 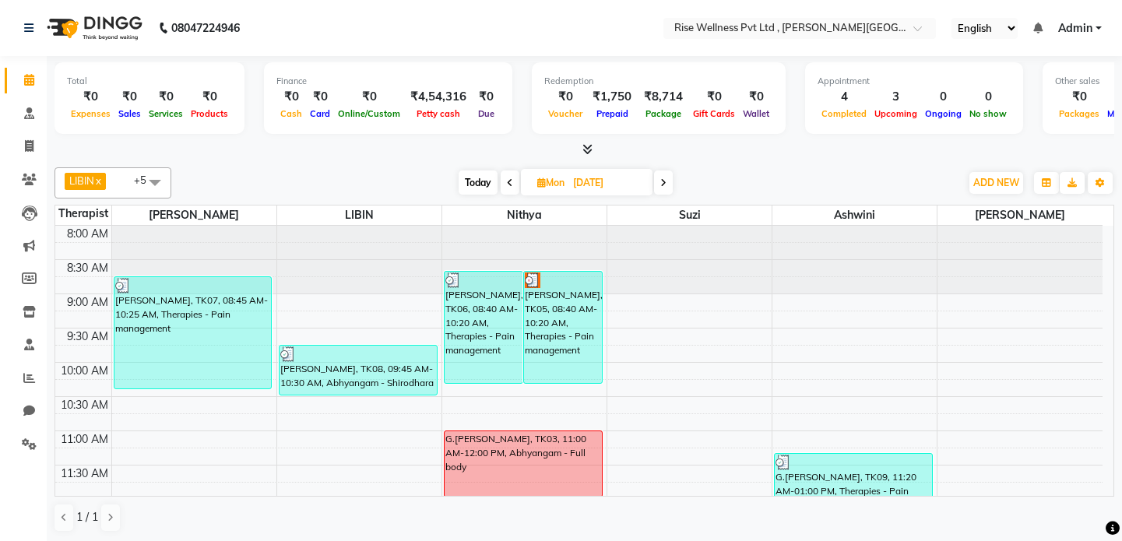 I want to click on div: 8:30 AM, so click(x=87, y=268).